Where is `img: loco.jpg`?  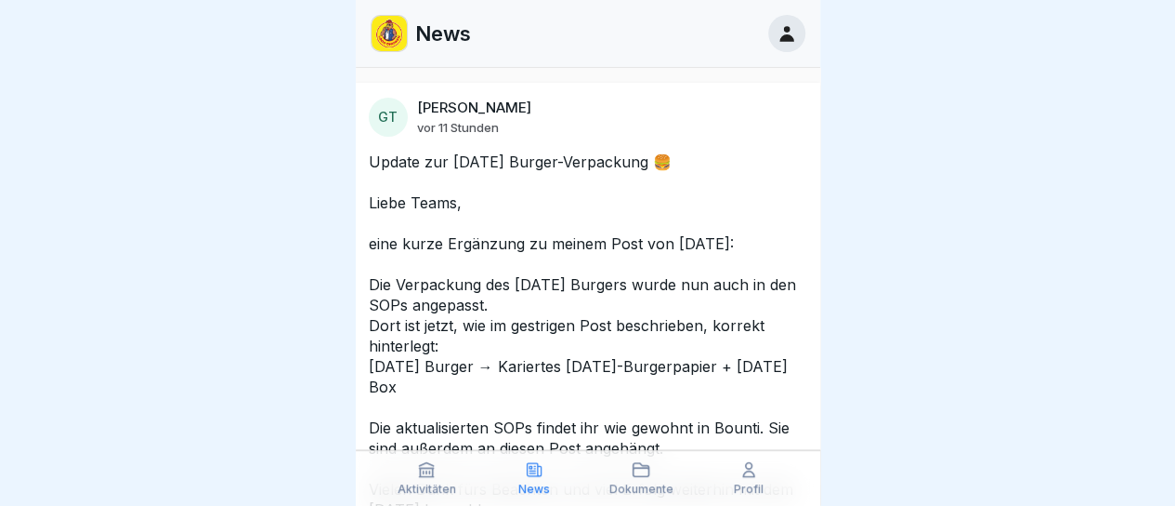
img: loco.jpg is located at coordinates (389, 33).